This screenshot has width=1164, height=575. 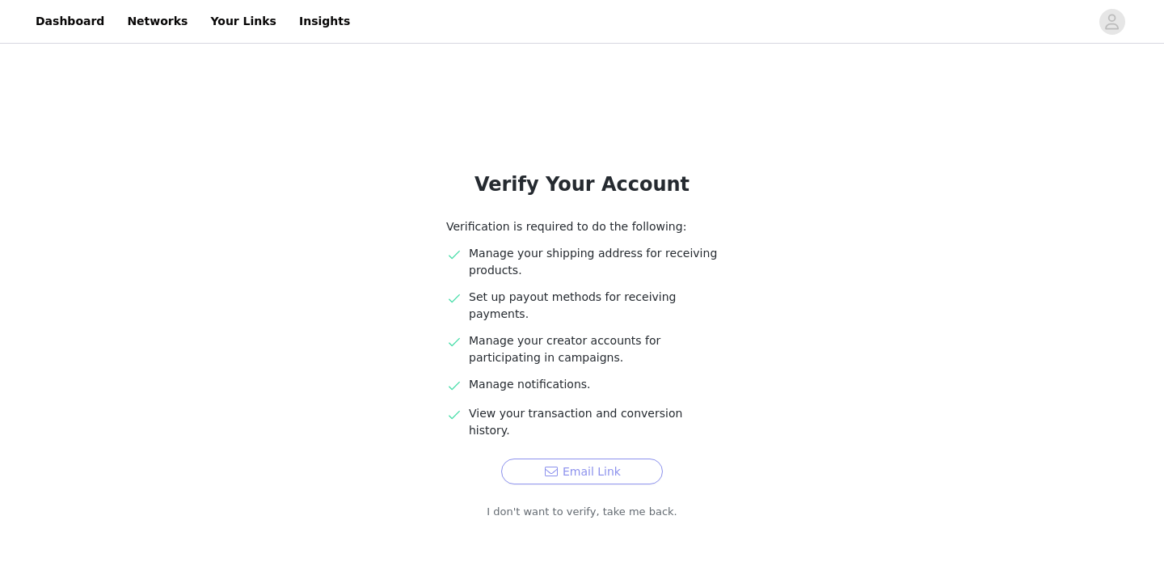 What do you see at coordinates (593, 349) in the screenshot?
I see `p: Manage your creator accounts for participating in campaigns.` at bounding box center [593, 349].